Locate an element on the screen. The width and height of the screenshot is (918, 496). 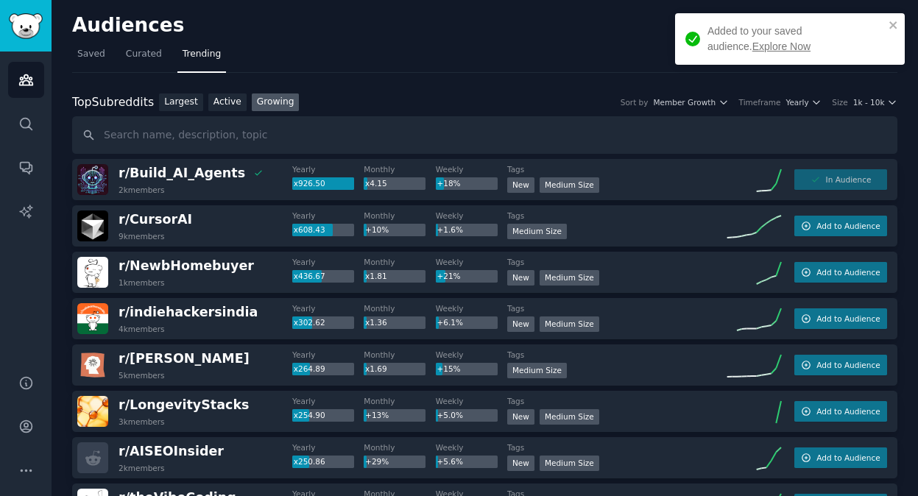
span: x1.69 is located at coordinates (376, 369).